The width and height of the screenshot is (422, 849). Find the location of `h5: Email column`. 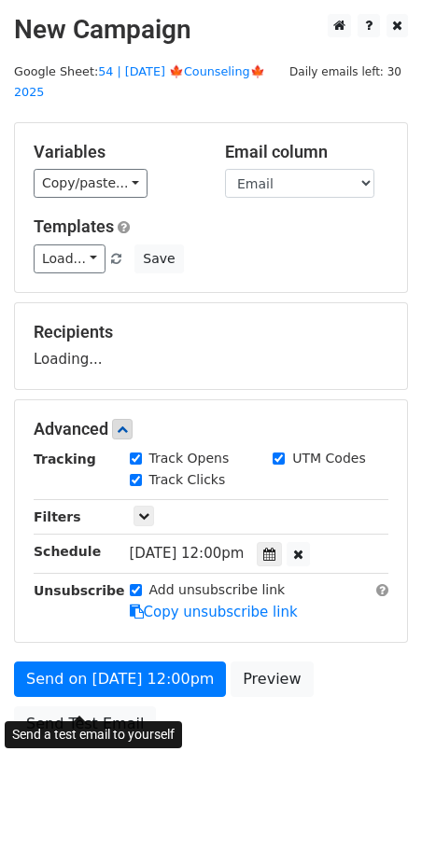

h5: Email column is located at coordinates (306, 152).